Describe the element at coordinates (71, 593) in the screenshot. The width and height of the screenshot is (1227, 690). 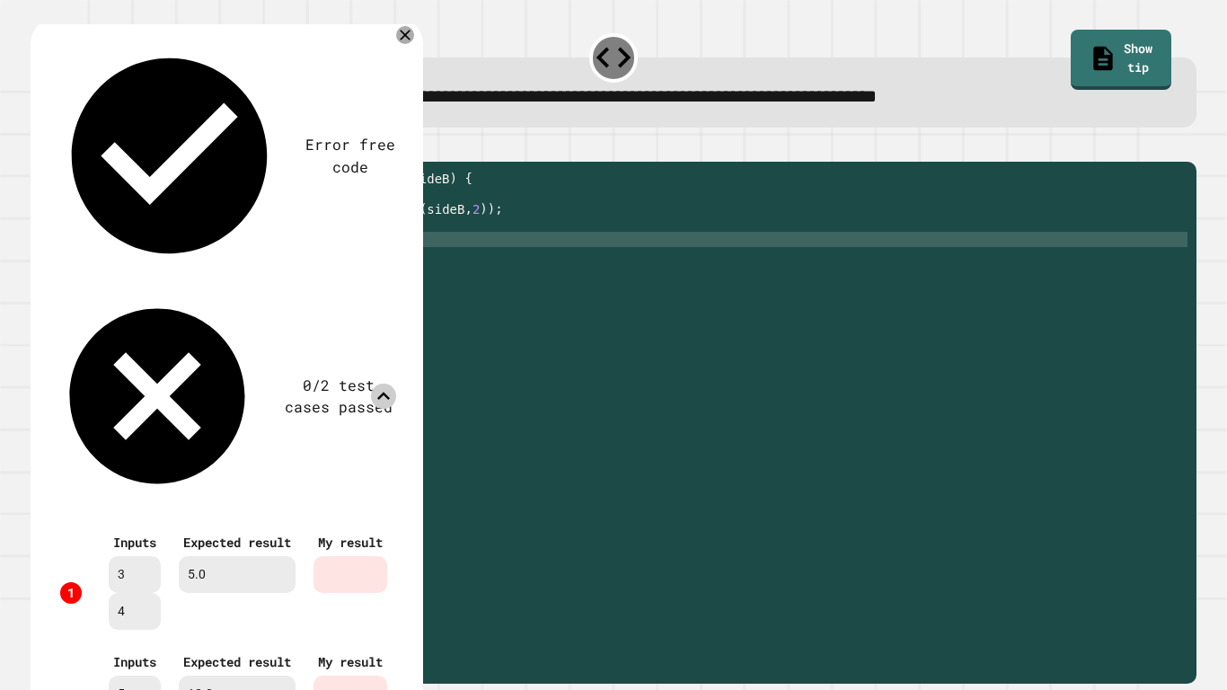
I see `div: 1` at that location.